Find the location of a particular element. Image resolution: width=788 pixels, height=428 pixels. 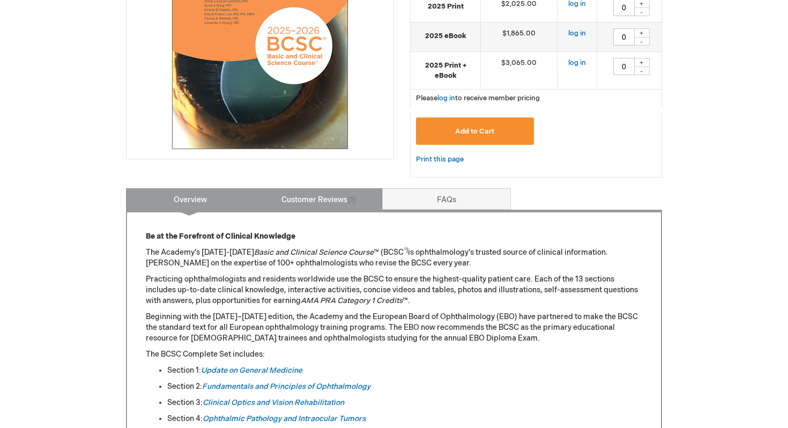

li: Section 4: is located at coordinates (405, 419).